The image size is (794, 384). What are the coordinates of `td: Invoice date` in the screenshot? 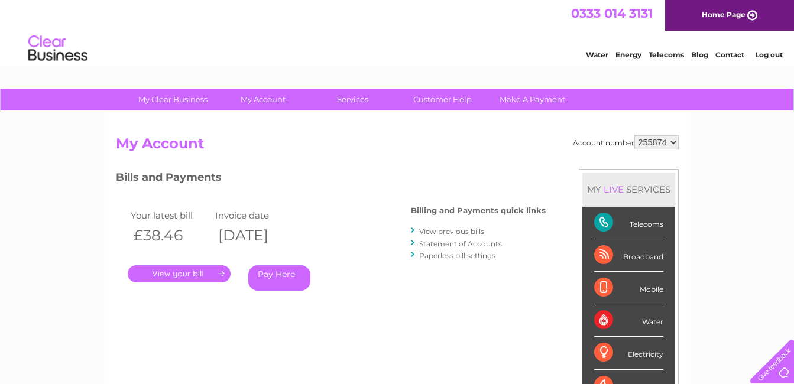 It's located at (255, 215).